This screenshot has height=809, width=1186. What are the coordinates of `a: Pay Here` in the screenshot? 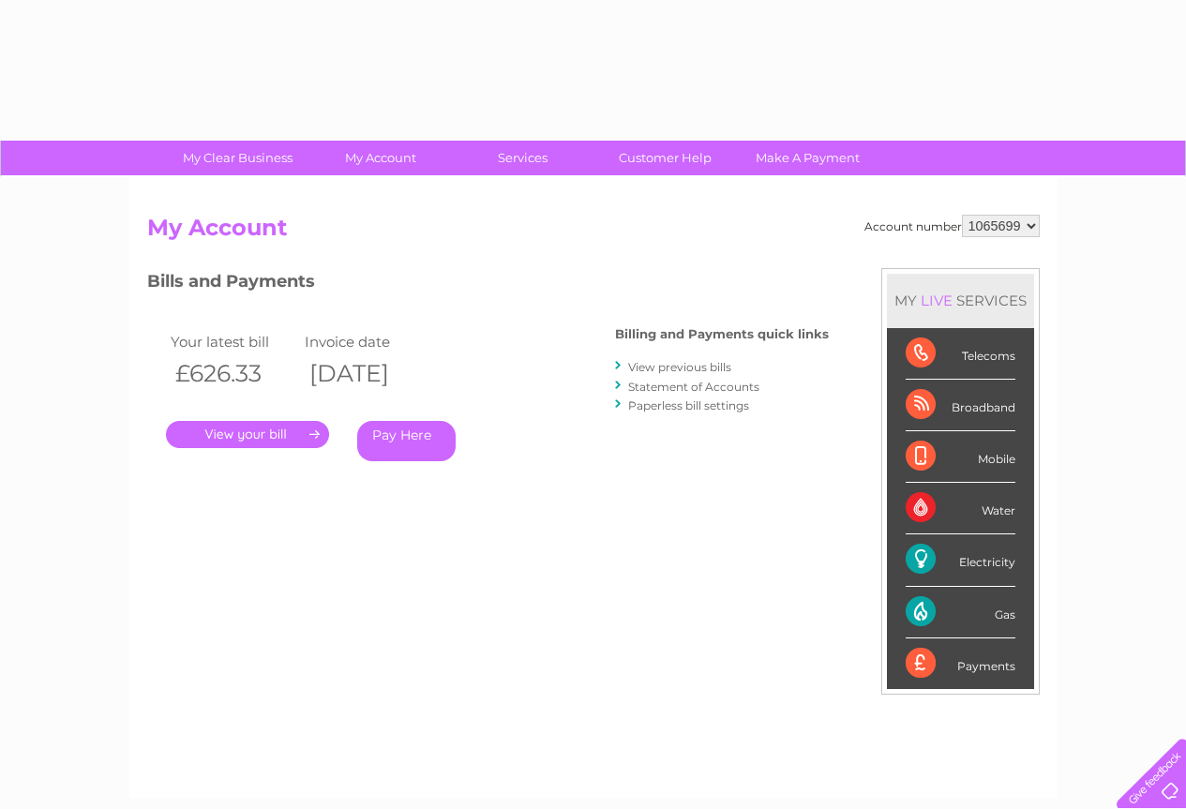 It's located at (406, 441).